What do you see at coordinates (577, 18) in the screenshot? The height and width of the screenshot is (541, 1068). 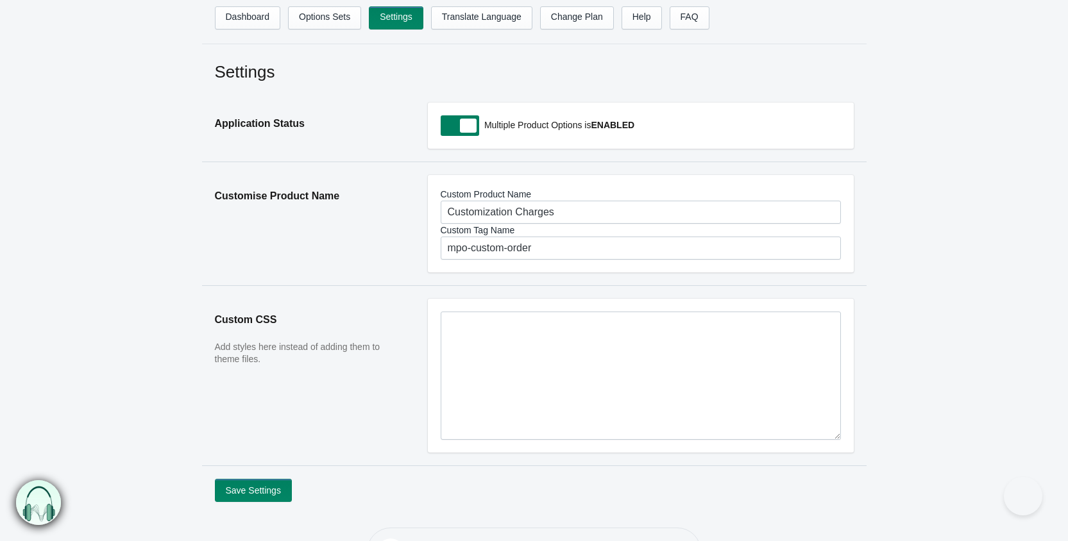 I see `a: Change Plan` at bounding box center [577, 18].